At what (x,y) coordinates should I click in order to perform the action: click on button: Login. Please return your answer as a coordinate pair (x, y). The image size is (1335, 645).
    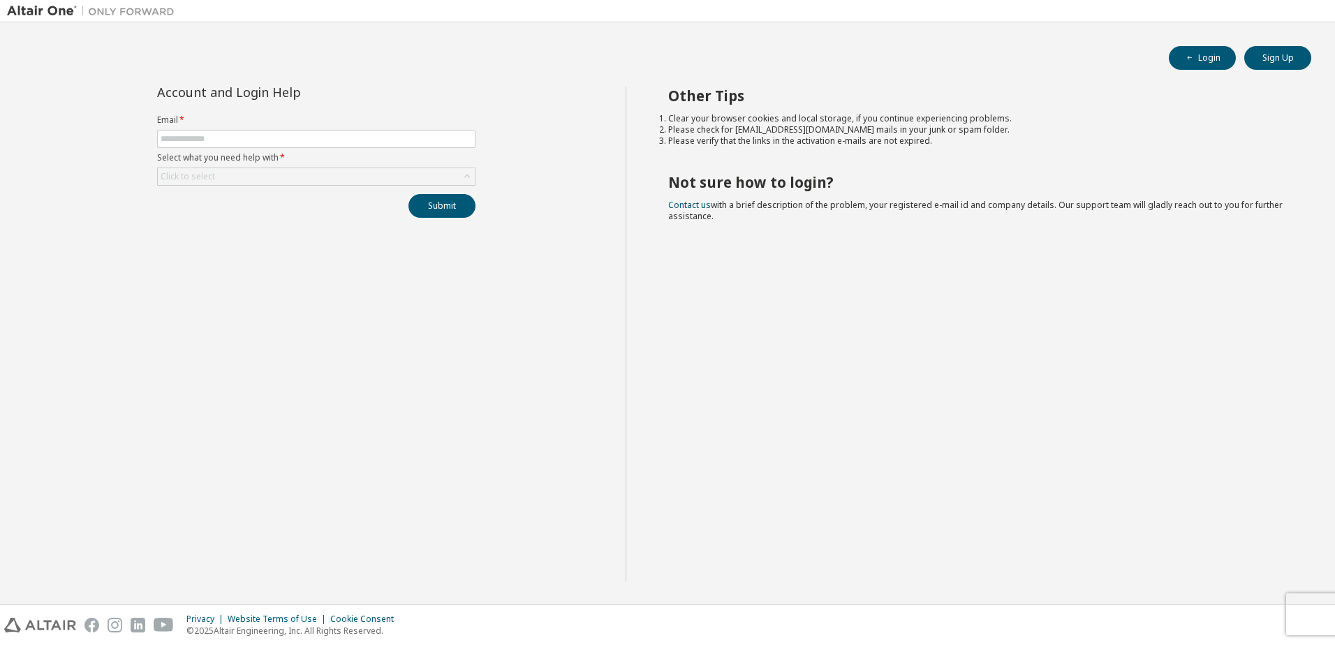
    Looking at the image, I should click on (1202, 58).